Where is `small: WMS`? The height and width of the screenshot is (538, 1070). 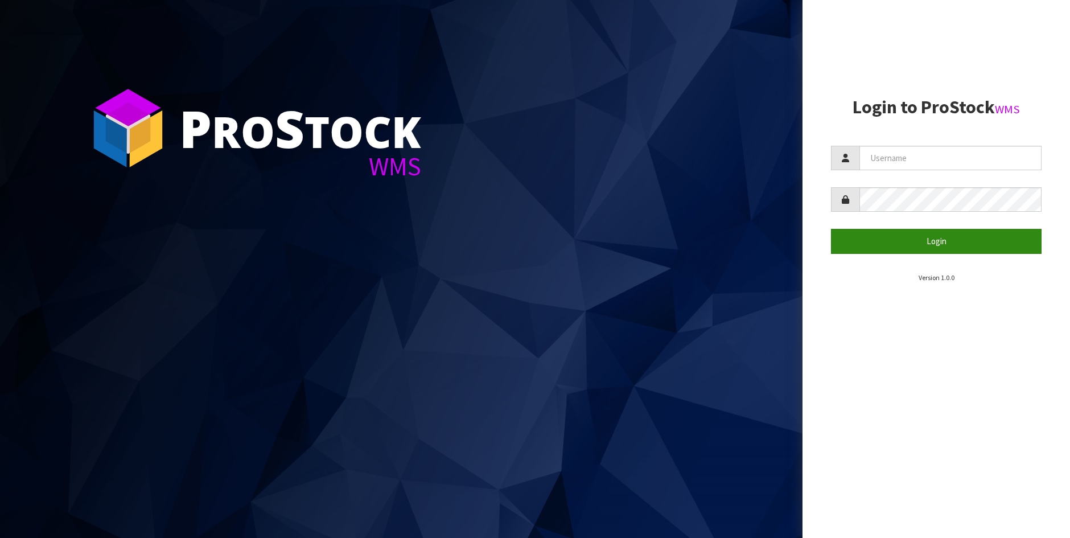
small: WMS is located at coordinates (1007, 109).